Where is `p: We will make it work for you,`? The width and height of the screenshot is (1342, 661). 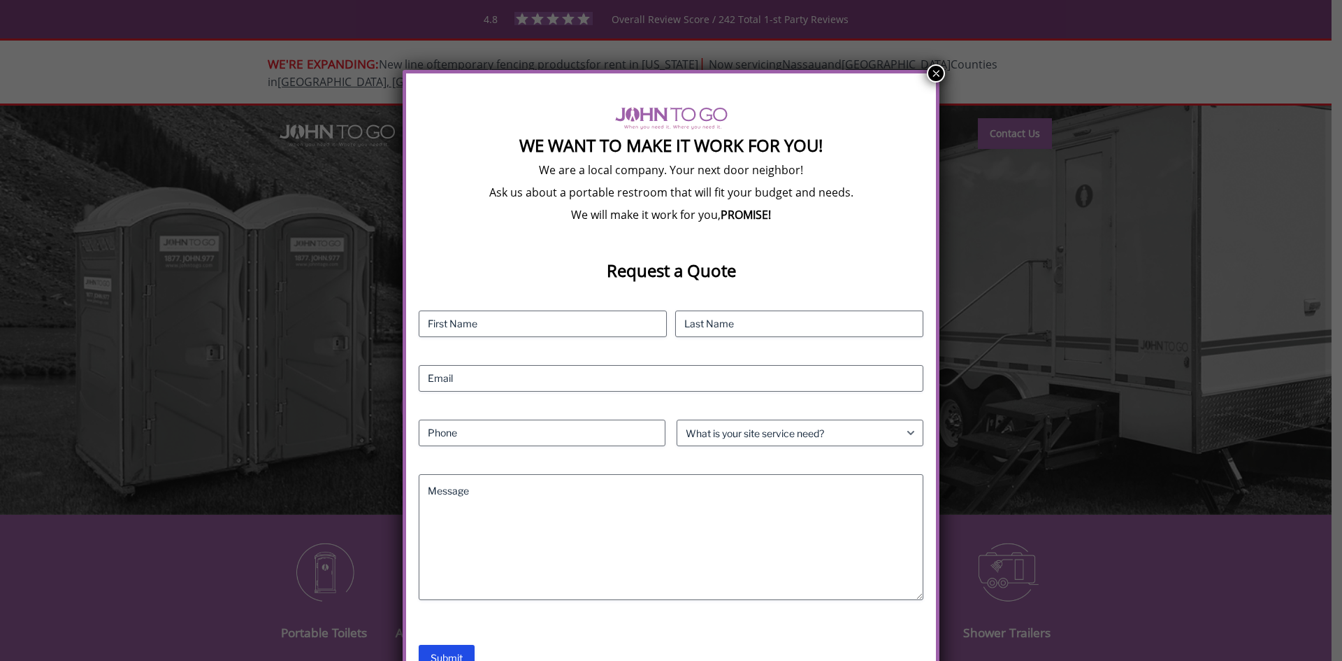 p: We will make it work for you, is located at coordinates (671, 215).